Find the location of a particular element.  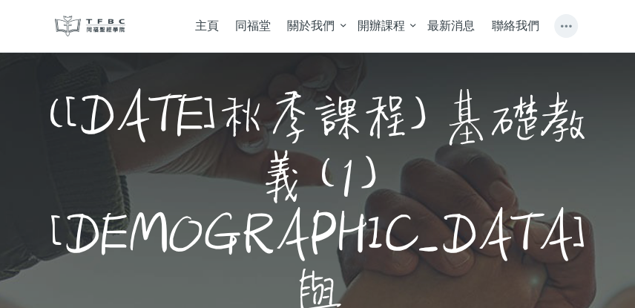

a: 開辦課程 is located at coordinates (384, 26).